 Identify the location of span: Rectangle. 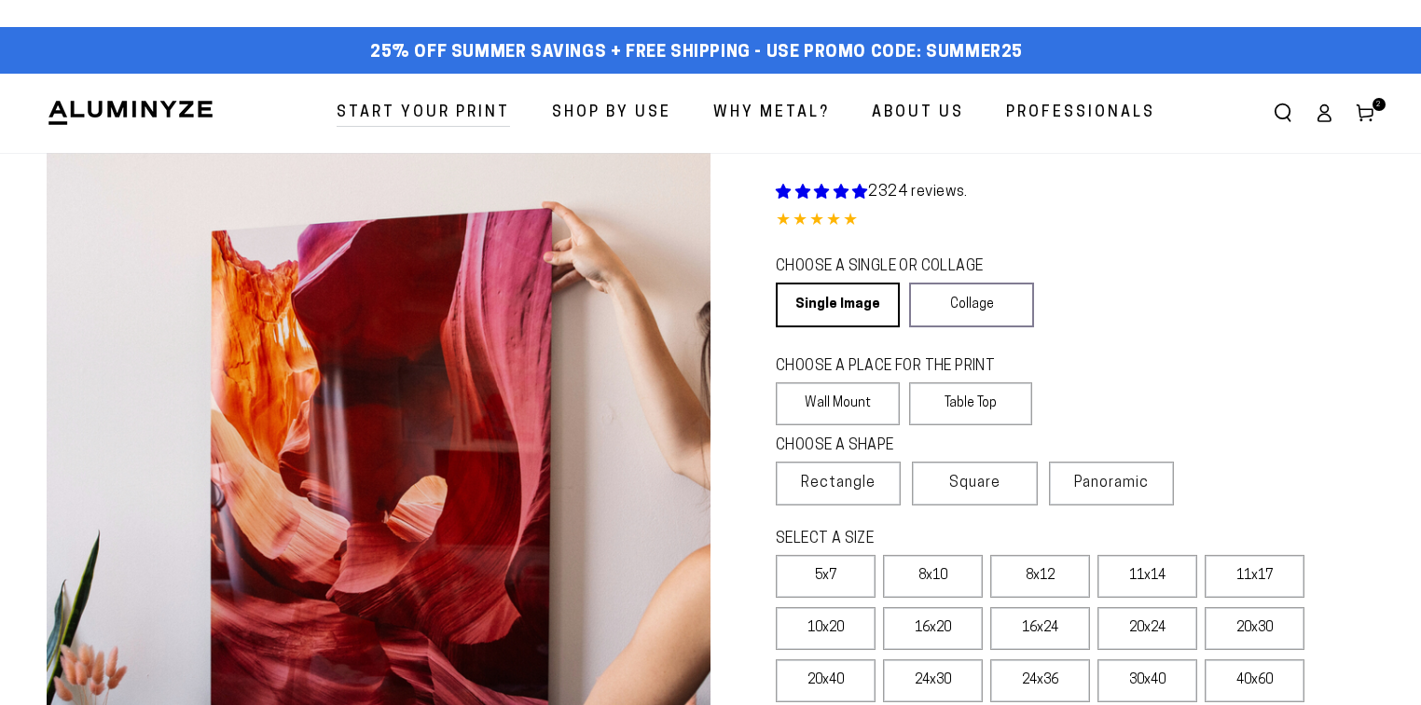
(838, 483).